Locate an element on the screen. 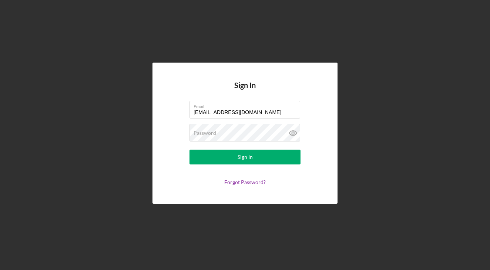 Image resolution: width=490 pixels, height=270 pixels. h4: Sign In is located at coordinates (245, 91).